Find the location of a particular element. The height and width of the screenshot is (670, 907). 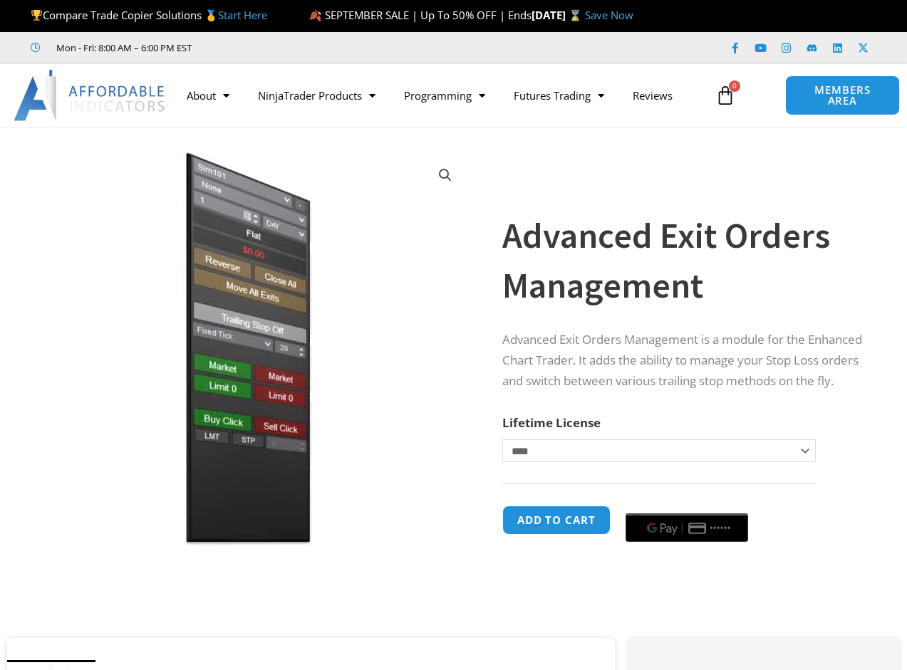

span: Compare Trade Copier Solutions 🥇 is located at coordinates (149, 15).